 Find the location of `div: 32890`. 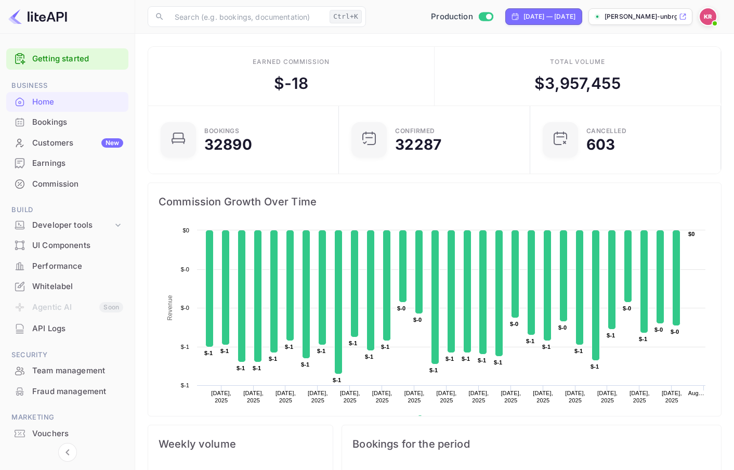

div: 32890 is located at coordinates (228, 145).